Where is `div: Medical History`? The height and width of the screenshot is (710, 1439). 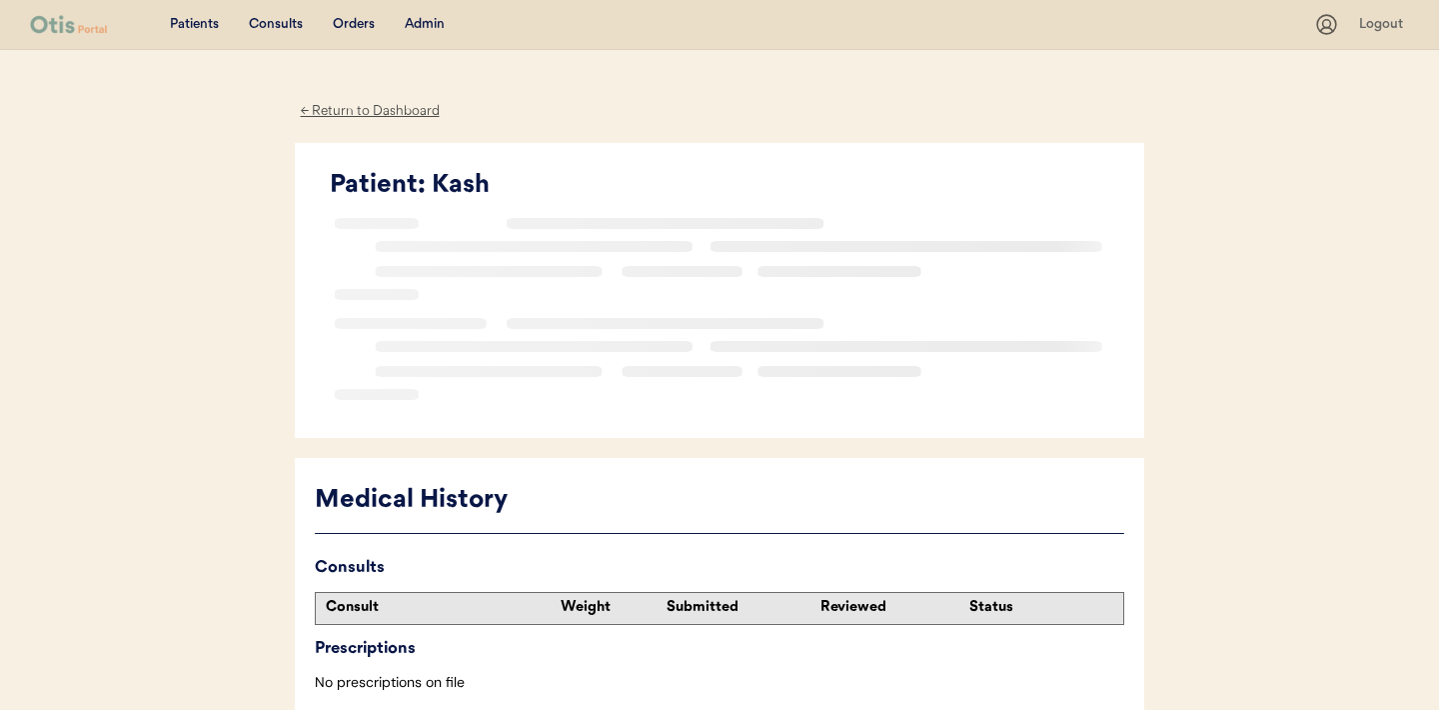 div: Medical History is located at coordinates (720, 501).